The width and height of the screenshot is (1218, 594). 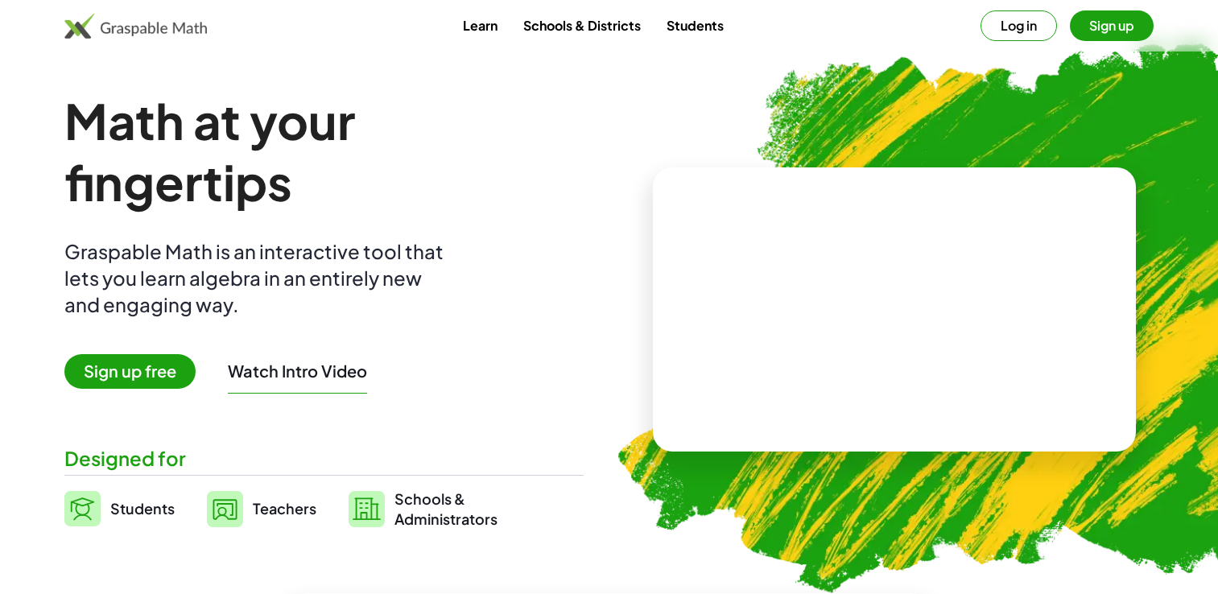 I want to click on button: Watch Intro Video, so click(x=297, y=371).